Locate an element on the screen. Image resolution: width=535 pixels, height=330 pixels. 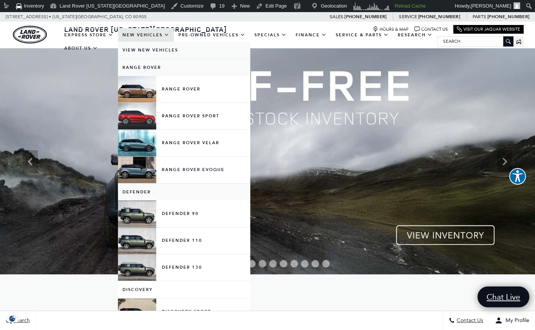
a: Research is located at coordinates (416, 35).